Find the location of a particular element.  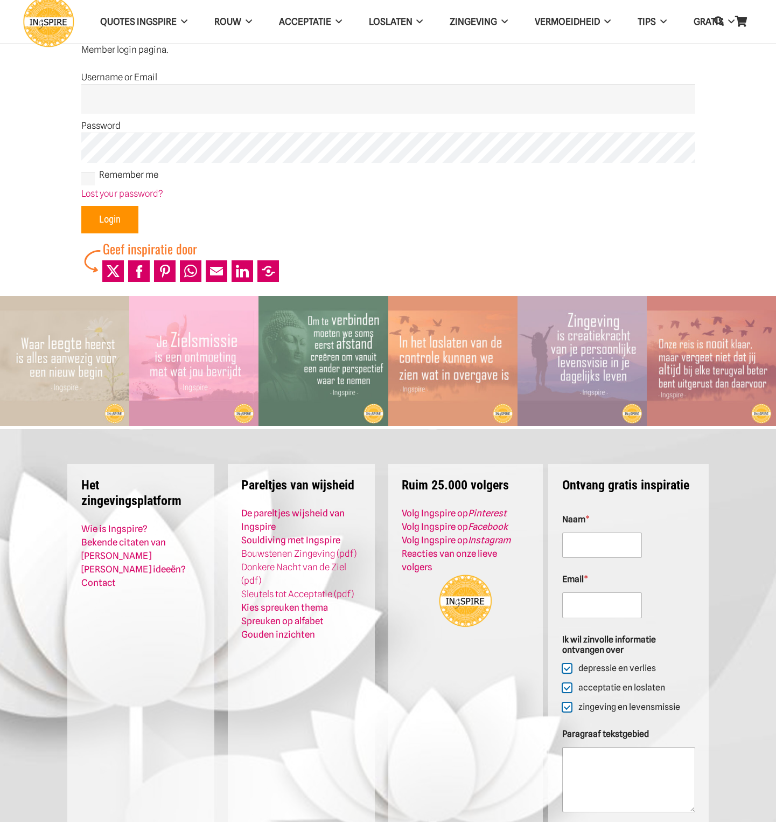

img: Ingspire.nl - het zingevingsplatform! is located at coordinates (466, 600).